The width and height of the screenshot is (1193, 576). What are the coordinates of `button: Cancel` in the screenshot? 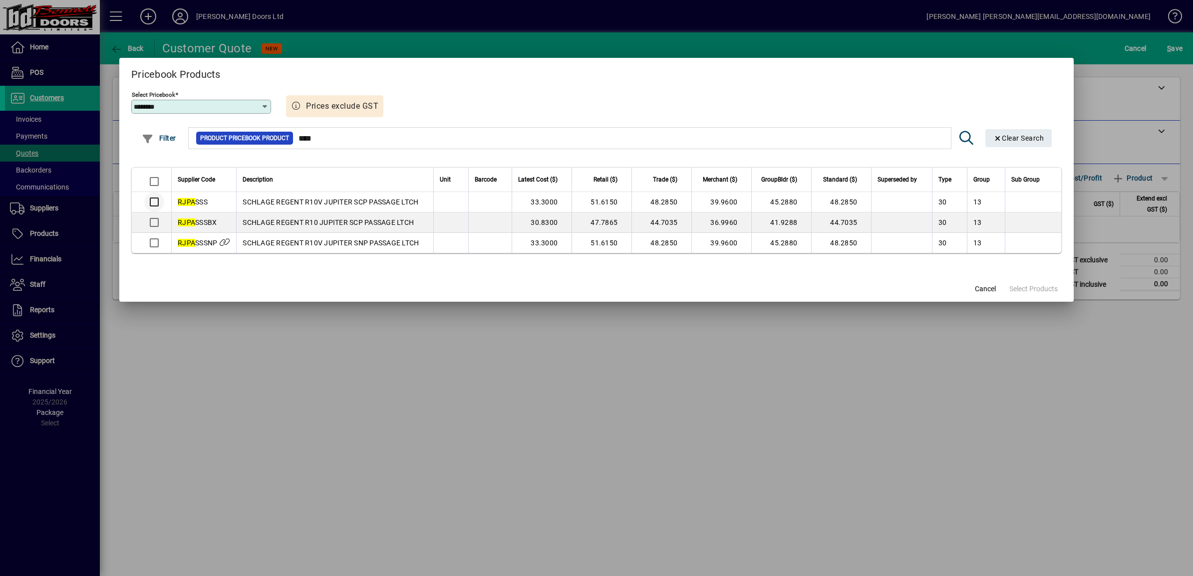 It's located at (985, 289).